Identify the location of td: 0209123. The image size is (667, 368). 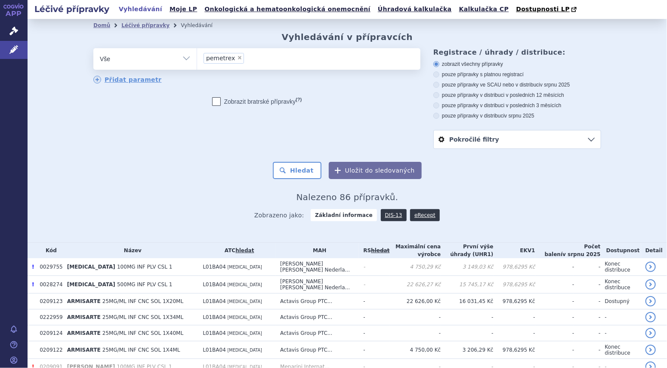
(49, 301).